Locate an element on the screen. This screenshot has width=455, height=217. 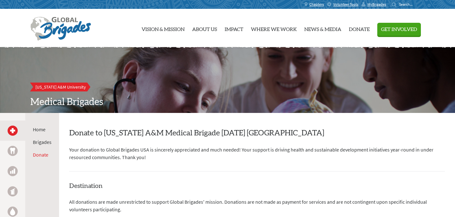
div: Public Health is located at coordinates (13, 191).